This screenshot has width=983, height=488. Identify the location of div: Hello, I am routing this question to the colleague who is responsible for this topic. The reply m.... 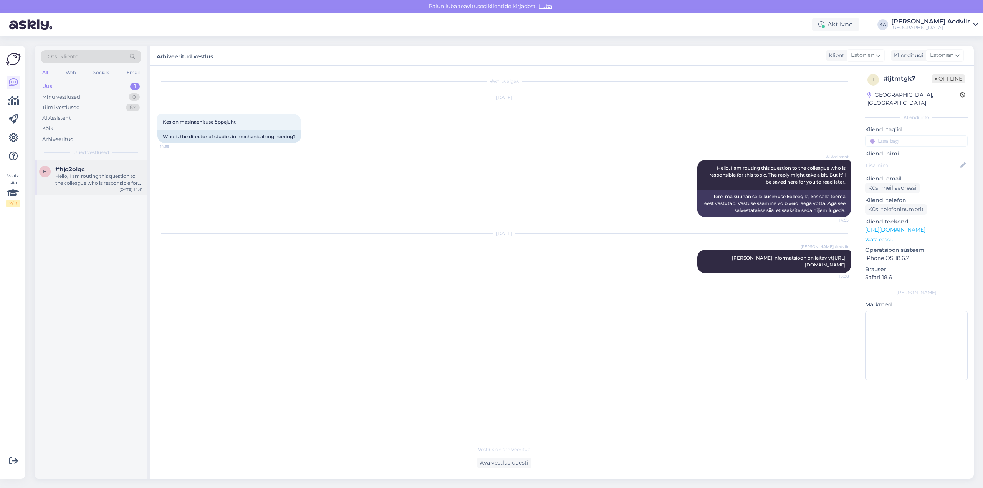
(99, 180).